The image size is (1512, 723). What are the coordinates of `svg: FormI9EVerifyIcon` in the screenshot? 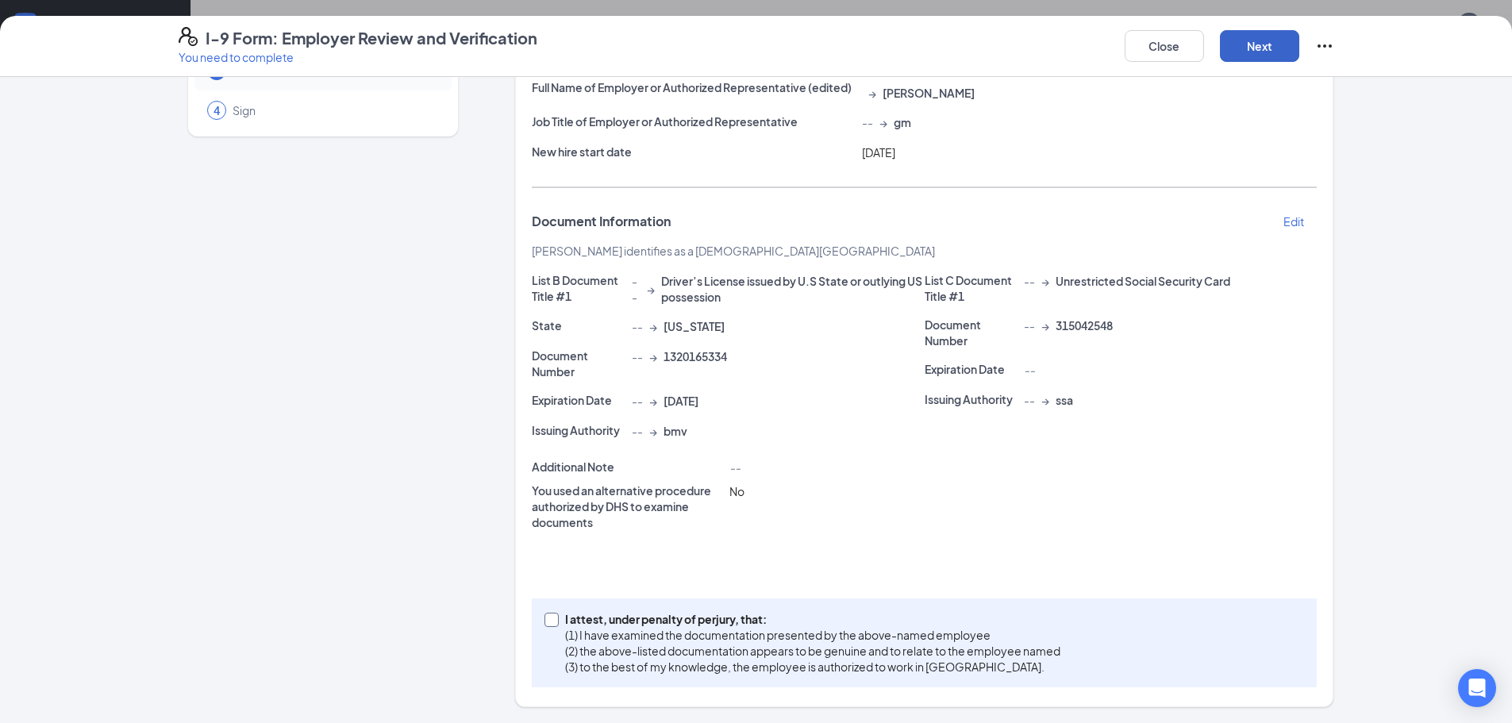 It's located at (188, 37).